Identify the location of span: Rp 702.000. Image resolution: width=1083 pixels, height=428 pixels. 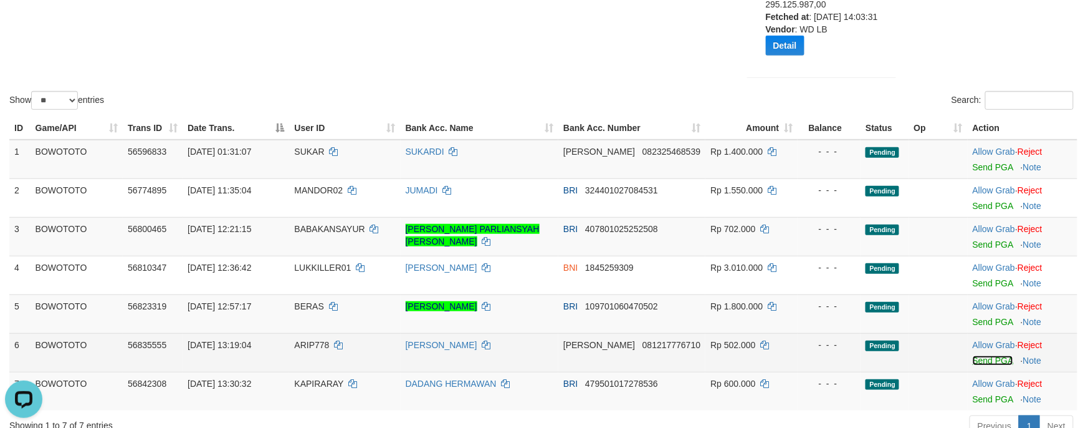
(733, 229).